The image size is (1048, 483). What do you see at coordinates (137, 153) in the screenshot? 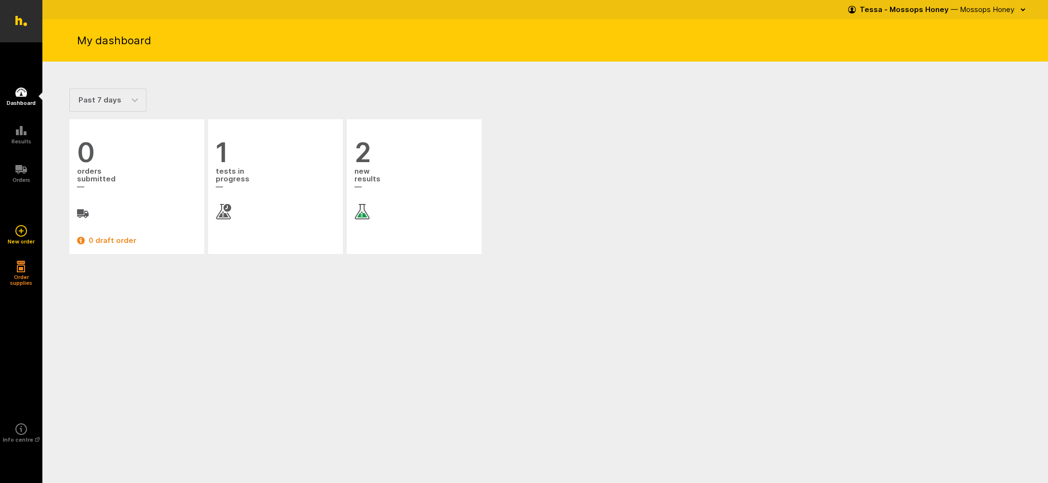
I see `span: 0` at bounding box center [137, 153].